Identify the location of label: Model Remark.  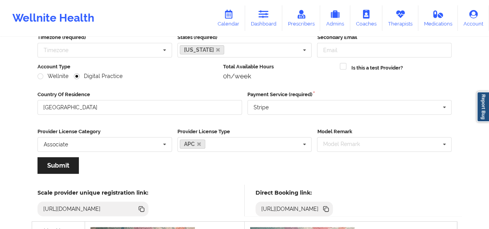
(384, 132).